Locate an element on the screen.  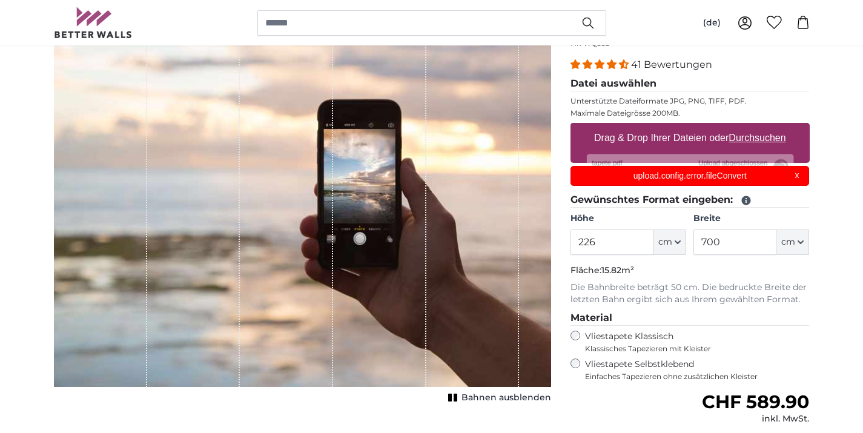
span: Klassisches Tapezieren mit Kleister is located at coordinates (692, 349).